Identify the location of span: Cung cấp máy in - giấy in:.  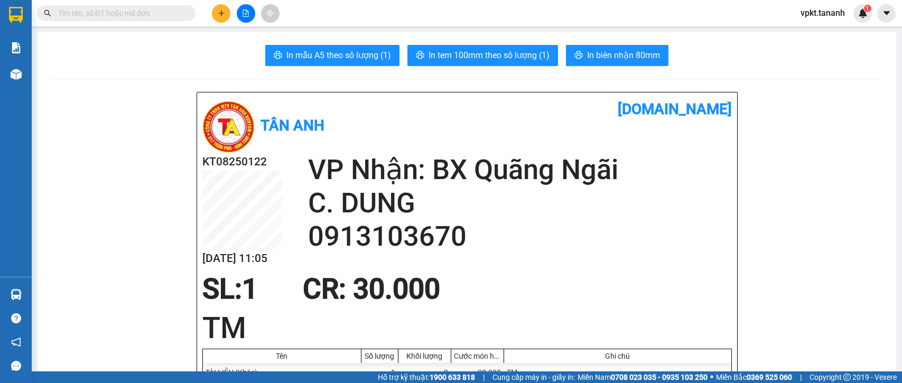
(533, 377).